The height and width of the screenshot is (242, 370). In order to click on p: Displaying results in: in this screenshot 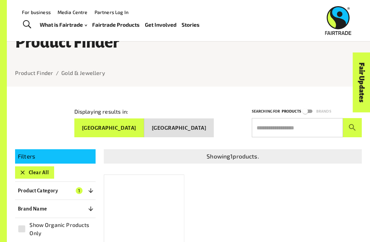, I will do `click(101, 112)`.